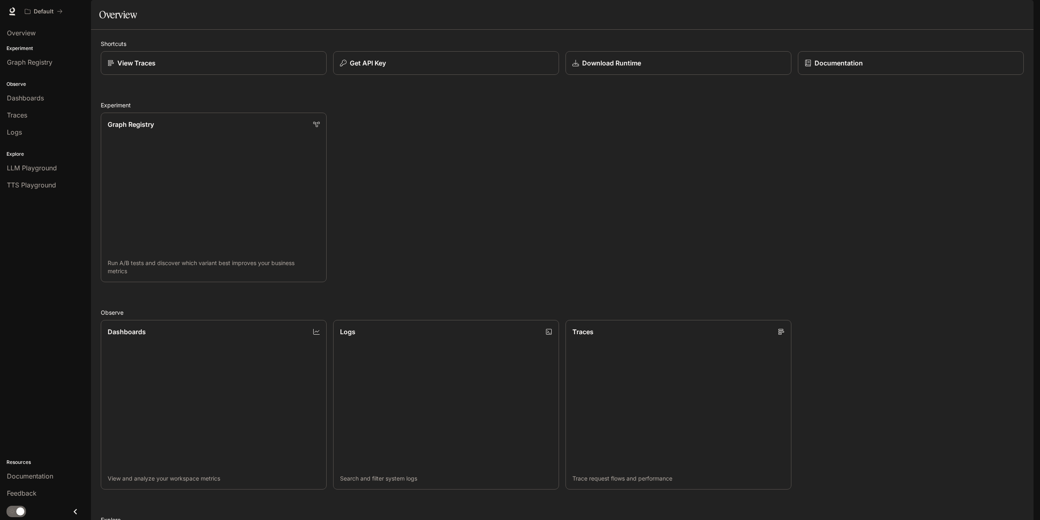  Describe the element at coordinates (611, 63) in the screenshot. I see `p: Download Runtime` at that location.